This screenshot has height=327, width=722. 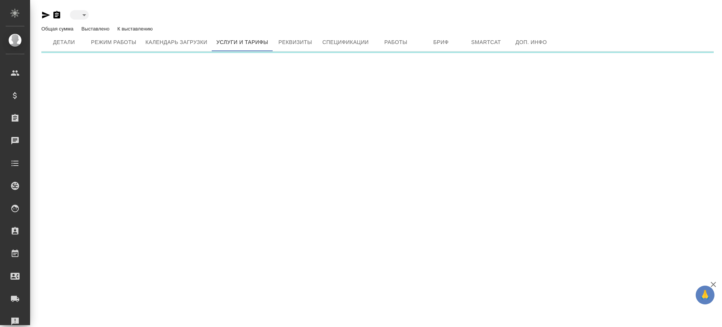 What do you see at coordinates (96, 29) in the screenshot?
I see `p: Выставлено` at bounding box center [96, 29].